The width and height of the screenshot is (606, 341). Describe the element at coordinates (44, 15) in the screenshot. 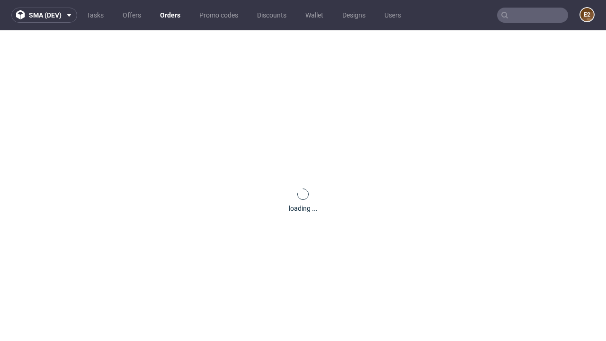

I see `button: sma (dev)` at that location.